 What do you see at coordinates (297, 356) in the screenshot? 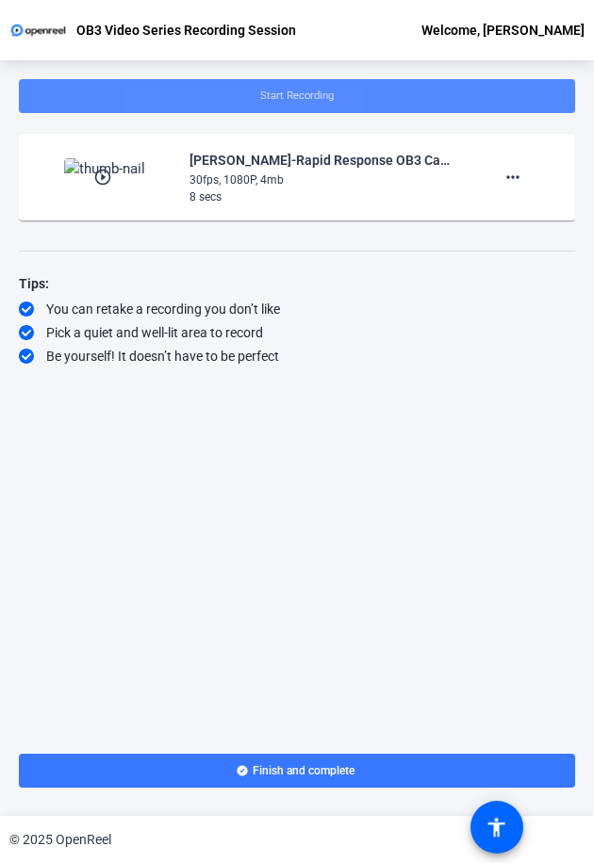
I see `div: Be yourself! It doesn’t have to be perfect` at bounding box center [297, 356].